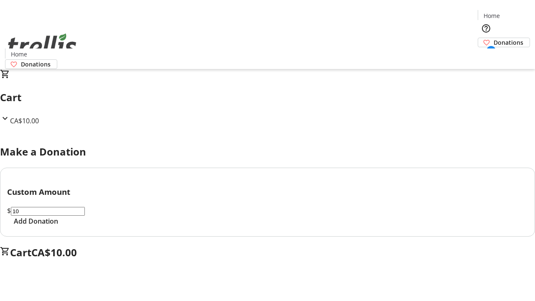  What do you see at coordinates (267, 192) in the screenshot?
I see `h3: Custom Amount` at bounding box center [267, 192].